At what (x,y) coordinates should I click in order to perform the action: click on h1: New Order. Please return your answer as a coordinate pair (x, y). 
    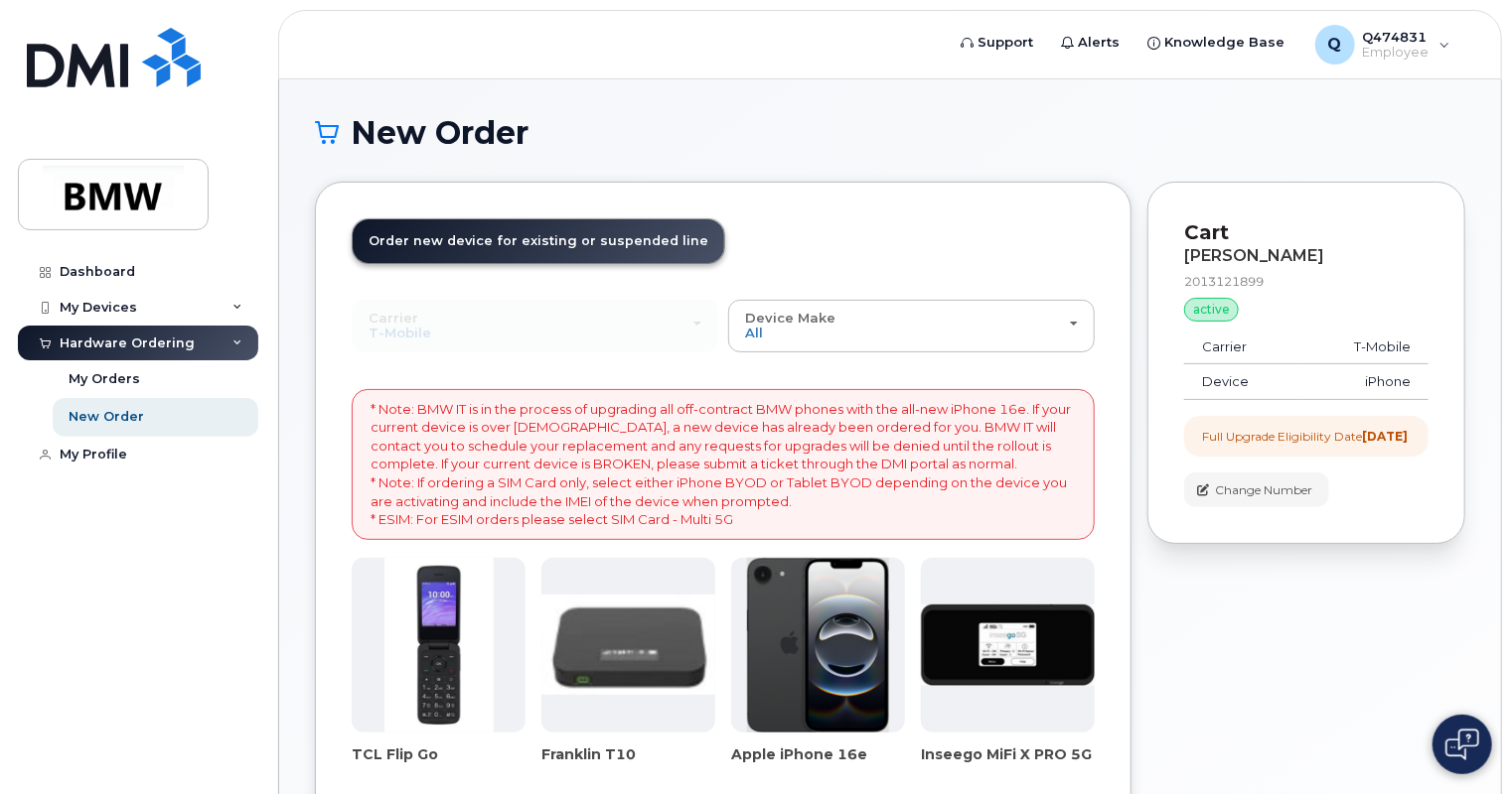
    Looking at the image, I should click on (890, 132).